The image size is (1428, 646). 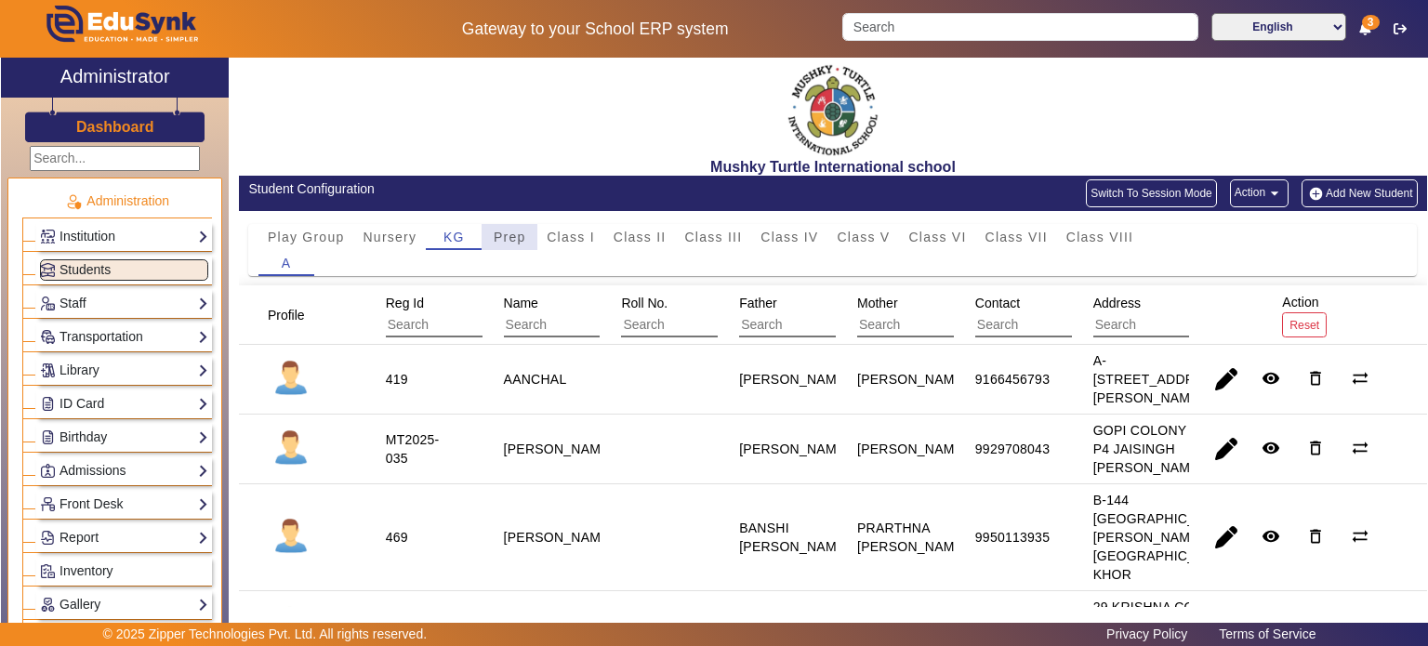 What do you see at coordinates (997, 303) in the screenshot?
I see `span: Contact` at bounding box center [997, 303].